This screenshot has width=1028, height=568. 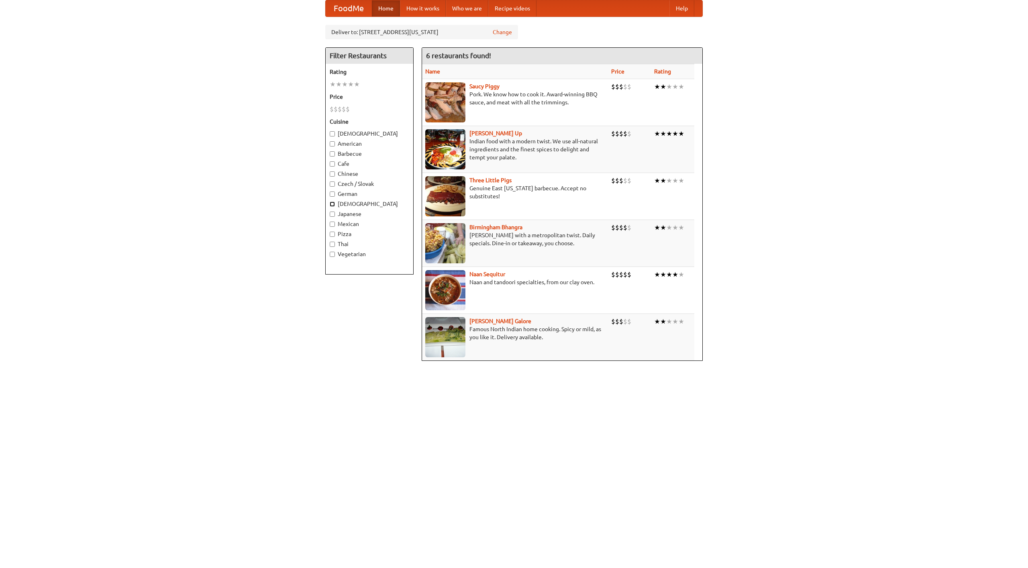 I want to click on a: Who we are, so click(x=467, y=8).